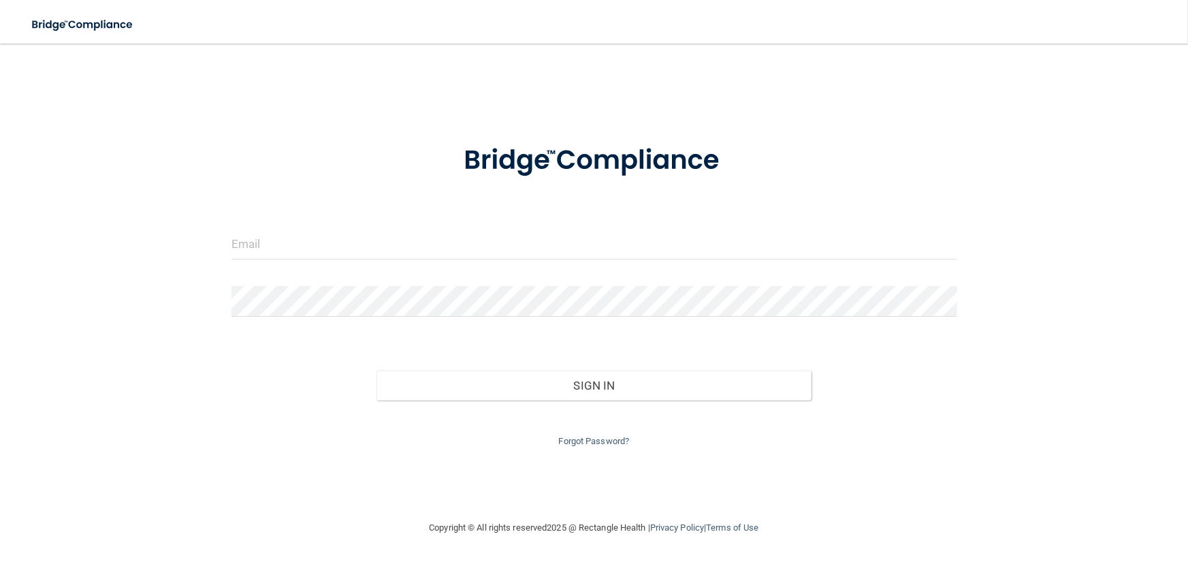 This screenshot has height=564, width=1188. What do you see at coordinates (677, 527) in the screenshot?
I see `a: Privacy Policy` at bounding box center [677, 527].